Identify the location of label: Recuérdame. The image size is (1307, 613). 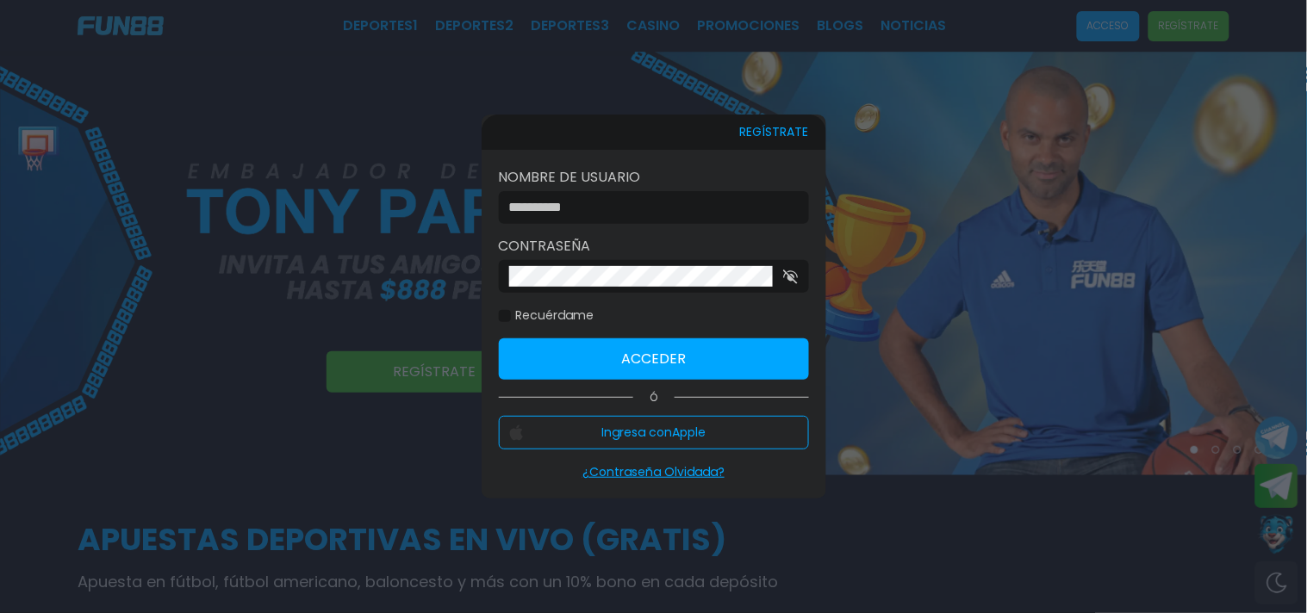
(546, 315).